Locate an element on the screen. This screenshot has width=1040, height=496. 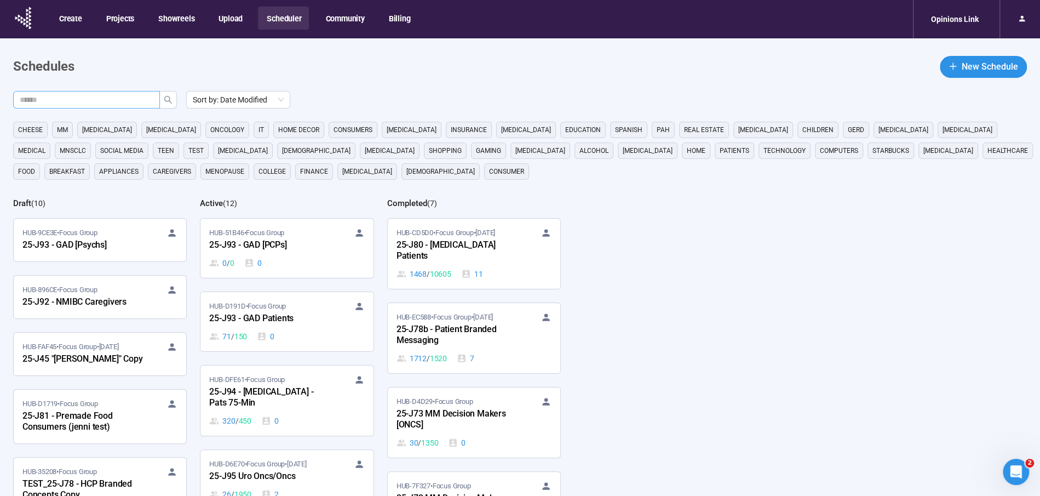
div: 30 is located at coordinates (417, 443).